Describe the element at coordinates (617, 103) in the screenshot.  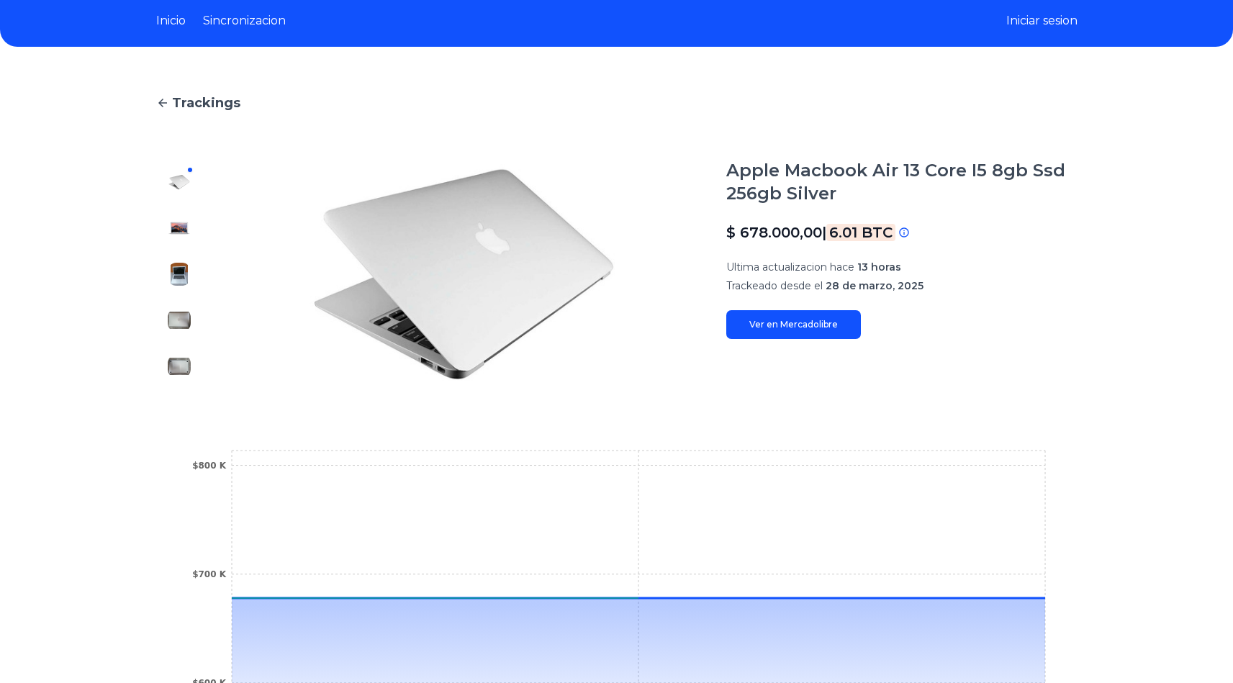
I see `a: Trackings` at that location.